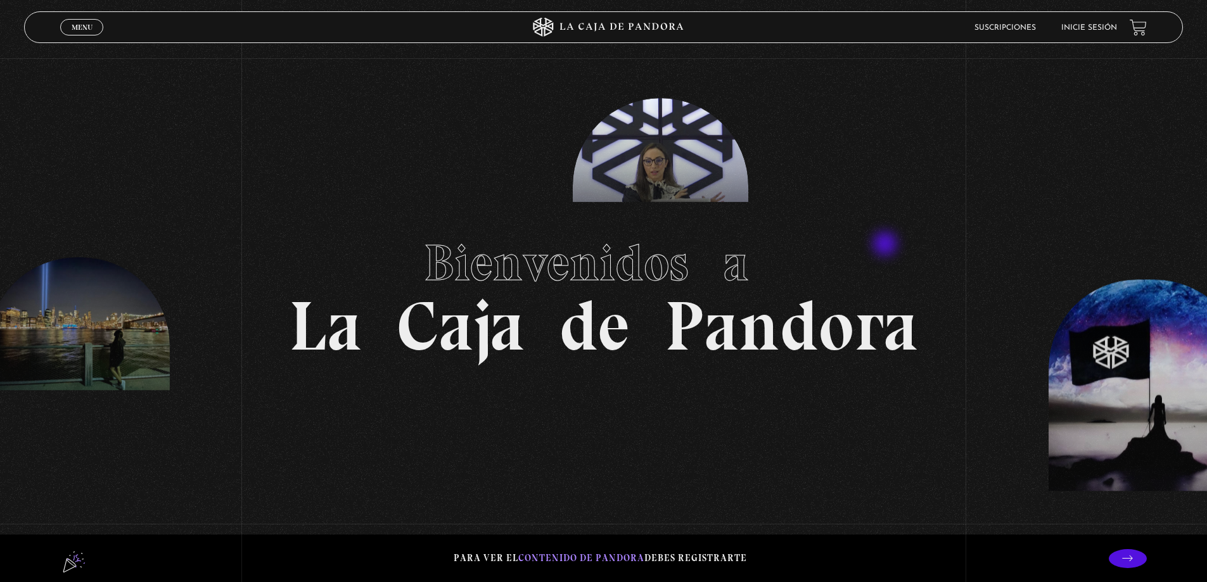 Image resolution: width=1207 pixels, height=582 pixels. Describe the element at coordinates (1138, 27) in the screenshot. I see `a: View your shopping cart` at that location.